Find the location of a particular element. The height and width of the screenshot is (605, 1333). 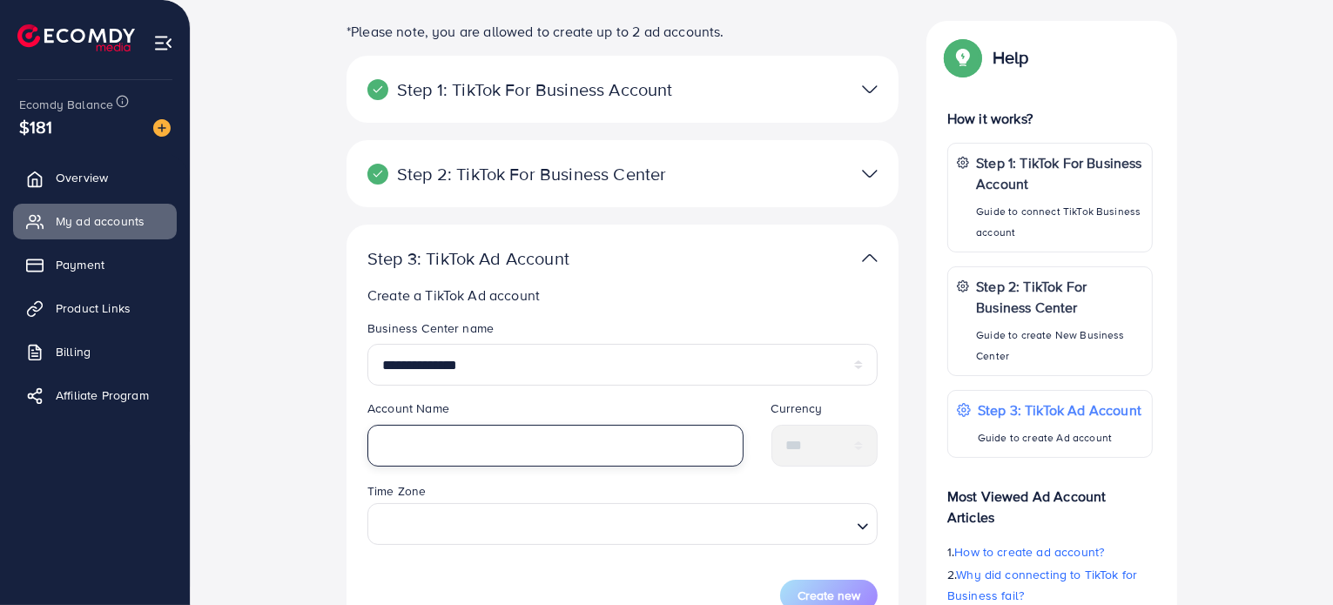

span: Product Links is located at coordinates (93, 308).